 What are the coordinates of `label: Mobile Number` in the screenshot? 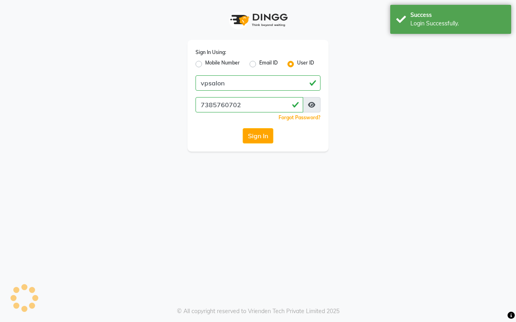 It's located at (222, 64).